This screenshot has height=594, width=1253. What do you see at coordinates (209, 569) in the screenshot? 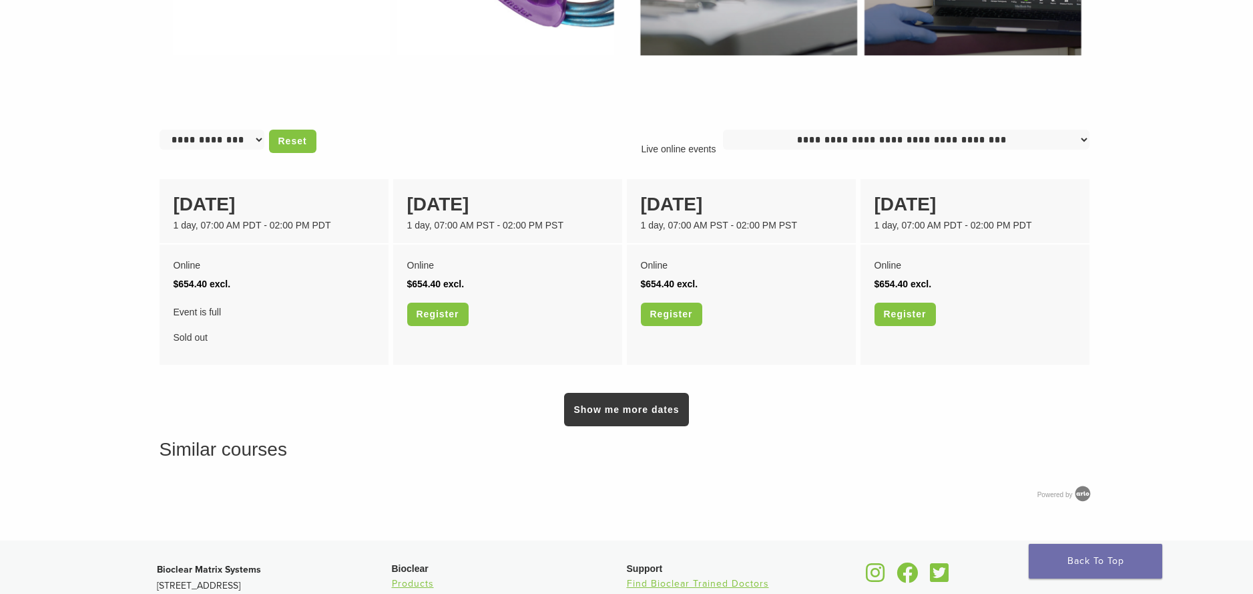
I see `strong: Bioclear Matrix Systems` at bounding box center [209, 569].